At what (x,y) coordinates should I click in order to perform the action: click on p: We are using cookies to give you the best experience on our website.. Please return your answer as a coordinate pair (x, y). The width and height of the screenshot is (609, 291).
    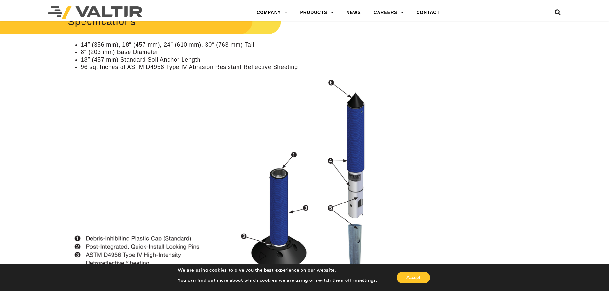
    Looking at the image, I should click on (277, 270).